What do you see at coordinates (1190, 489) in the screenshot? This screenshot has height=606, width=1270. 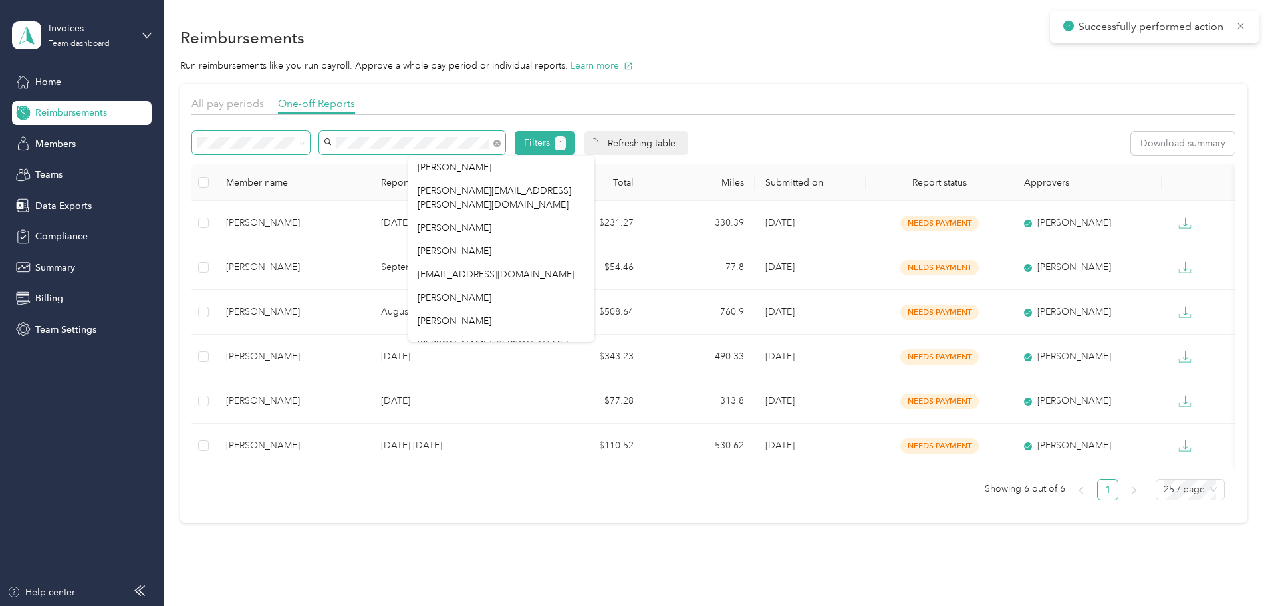 I see `span: 25 / page` at bounding box center [1190, 489].